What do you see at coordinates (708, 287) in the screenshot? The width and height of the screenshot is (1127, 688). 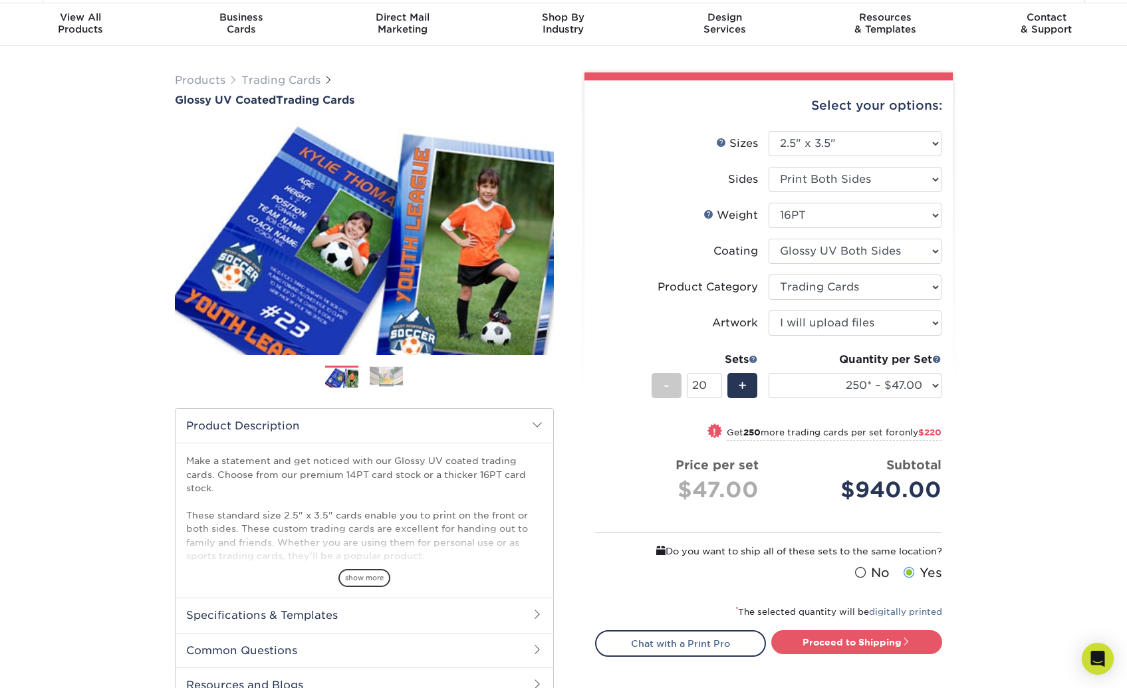 I see `div: Product Category` at bounding box center [708, 287].